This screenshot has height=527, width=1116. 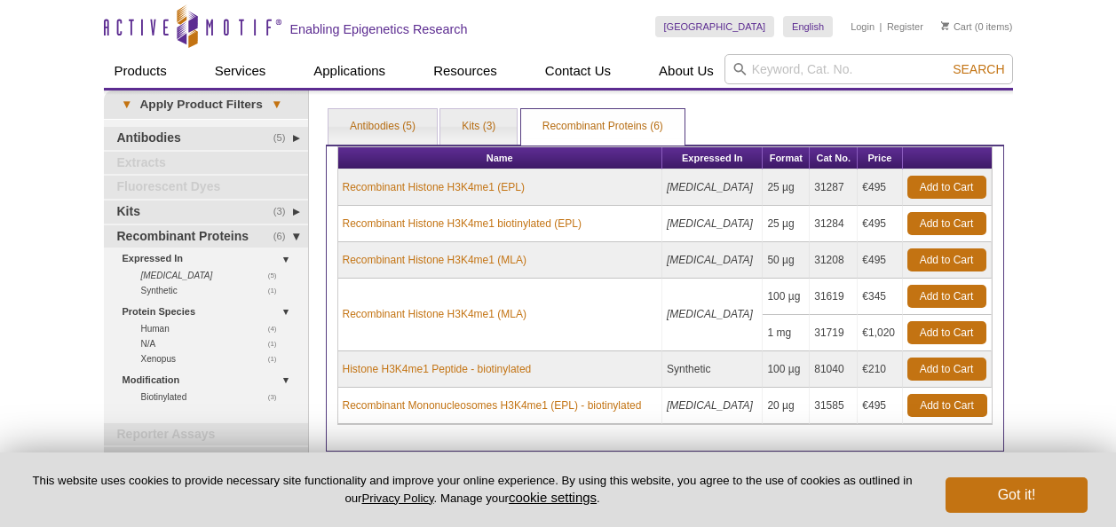 I want to click on td: 31287, so click(x=834, y=187).